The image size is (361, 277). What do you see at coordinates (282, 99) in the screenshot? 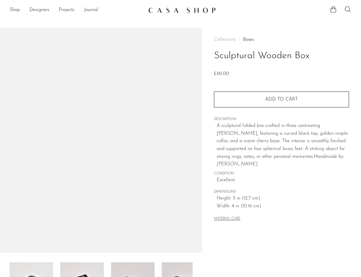
I see `button: Add to cart` at bounding box center [282, 99].